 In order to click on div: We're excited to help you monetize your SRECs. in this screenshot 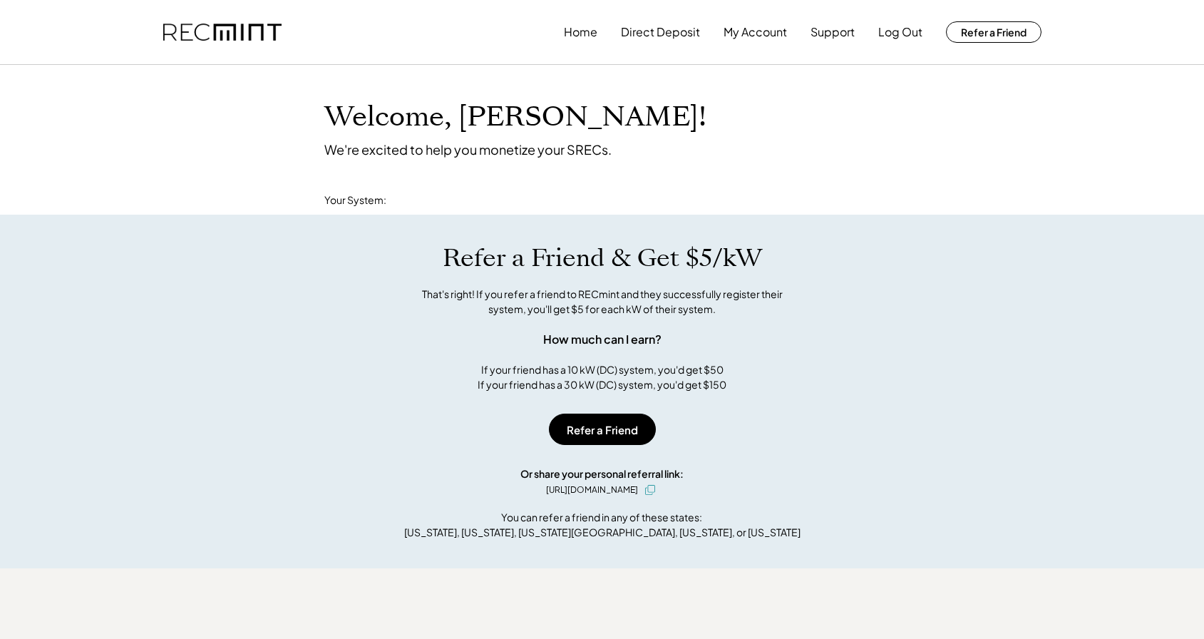, I will do `click(468, 149)`.